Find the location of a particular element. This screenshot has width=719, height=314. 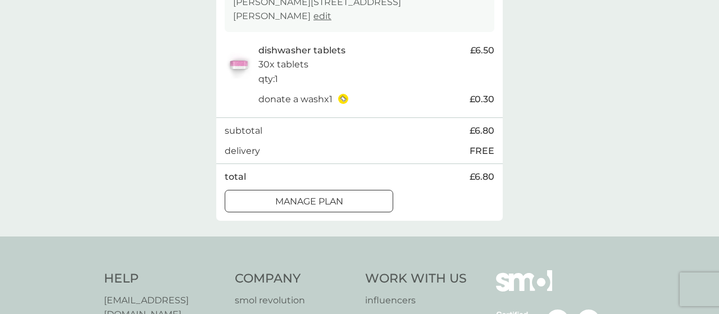

h4: Company is located at coordinates (294, 279).